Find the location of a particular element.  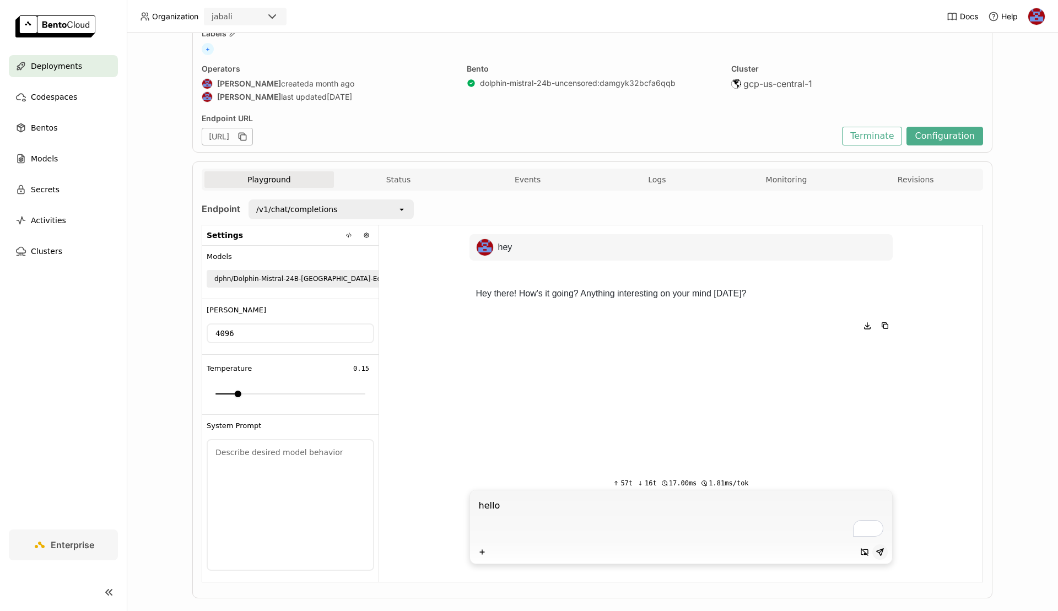

a: Enterprise is located at coordinates (63, 545).